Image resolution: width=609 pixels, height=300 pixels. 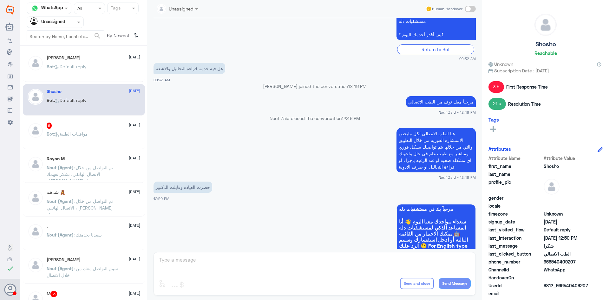 I want to click on h5: شـ هـد 🧸, so click(x=56, y=192).